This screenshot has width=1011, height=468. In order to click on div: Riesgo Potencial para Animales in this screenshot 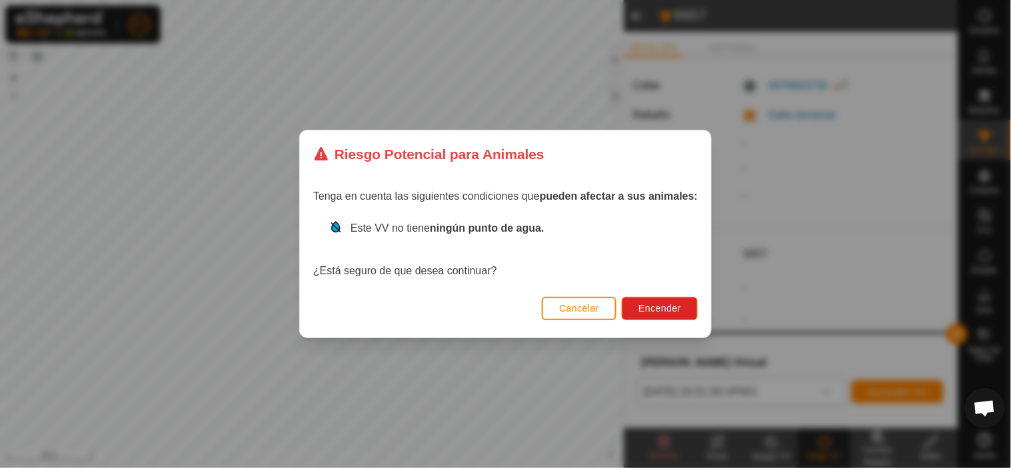, I will do `click(428, 154)`.